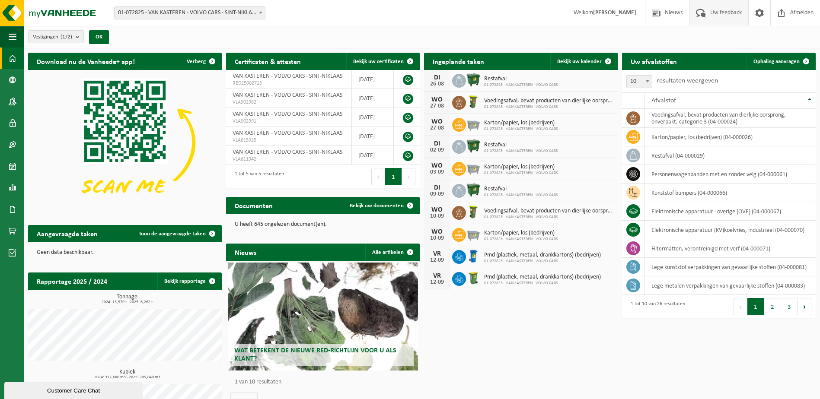 This screenshot has width=820, height=399. What do you see at coordinates (579, 61) in the screenshot?
I see `span: Bekijk uw kalender` at bounding box center [579, 61].